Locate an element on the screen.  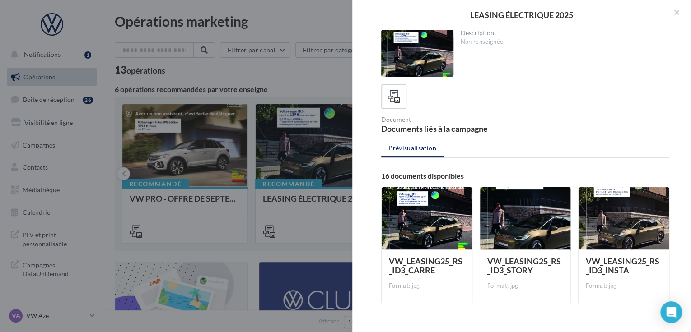
span: VW_LEASING25_RS_ID3_CARRE is located at coordinates (426, 266).